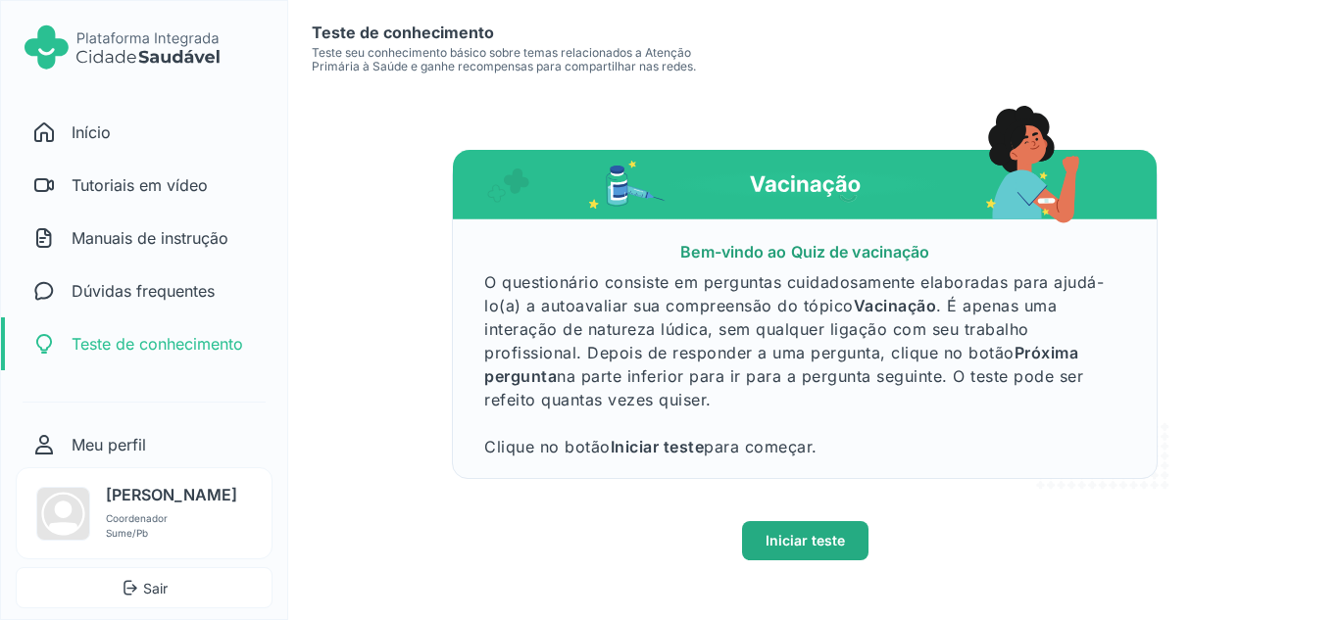  Describe the element at coordinates (109, 445) in the screenshot. I see `p: Meu perfil` at that location.